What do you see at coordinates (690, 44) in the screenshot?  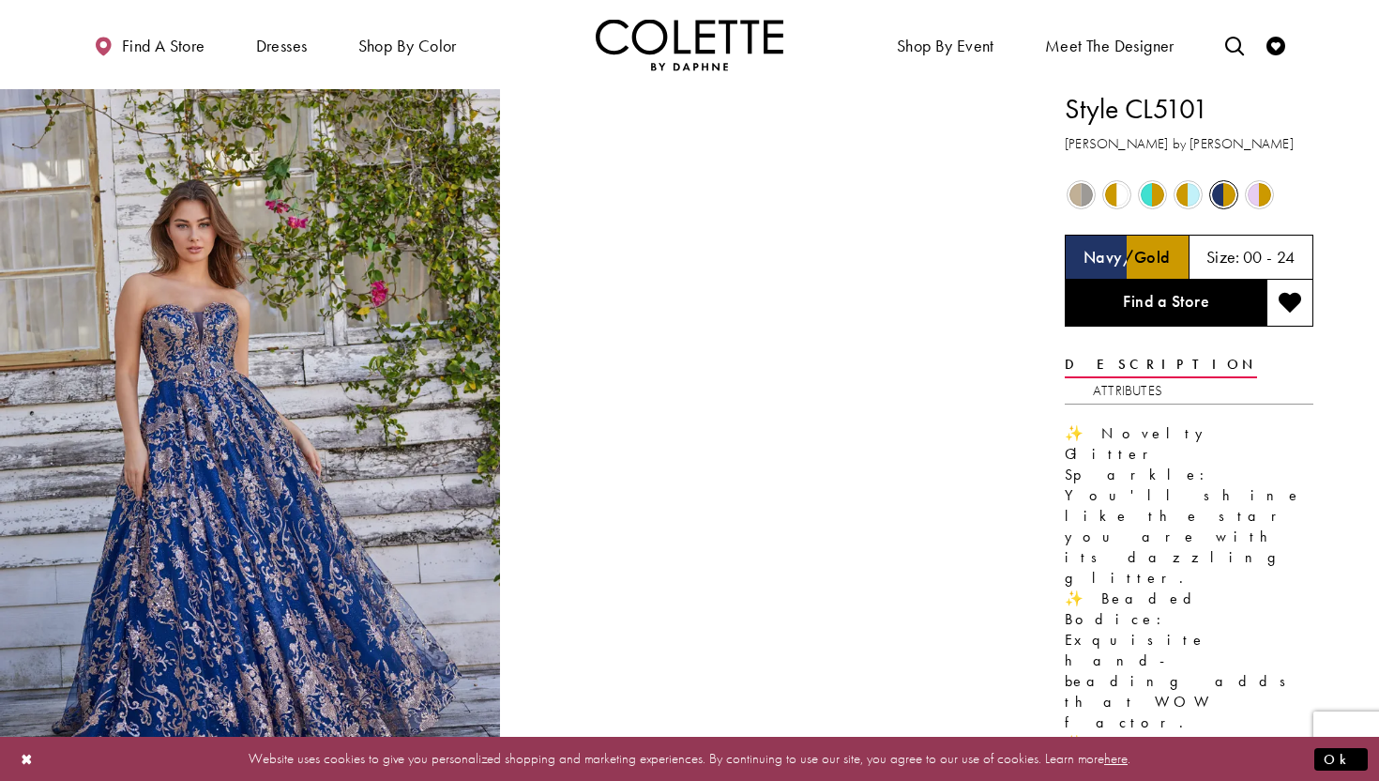 I see `a: Visit Home Page` at bounding box center [690, 44].